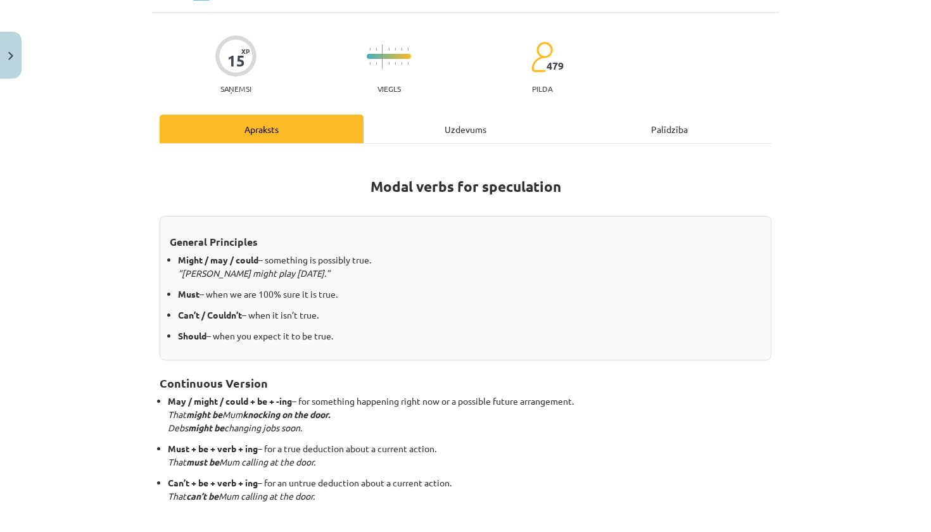 This screenshot has width=931, height=532. What do you see at coordinates (262, 129) in the screenshot?
I see `div: Apraksts` at bounding box center [262, 129].